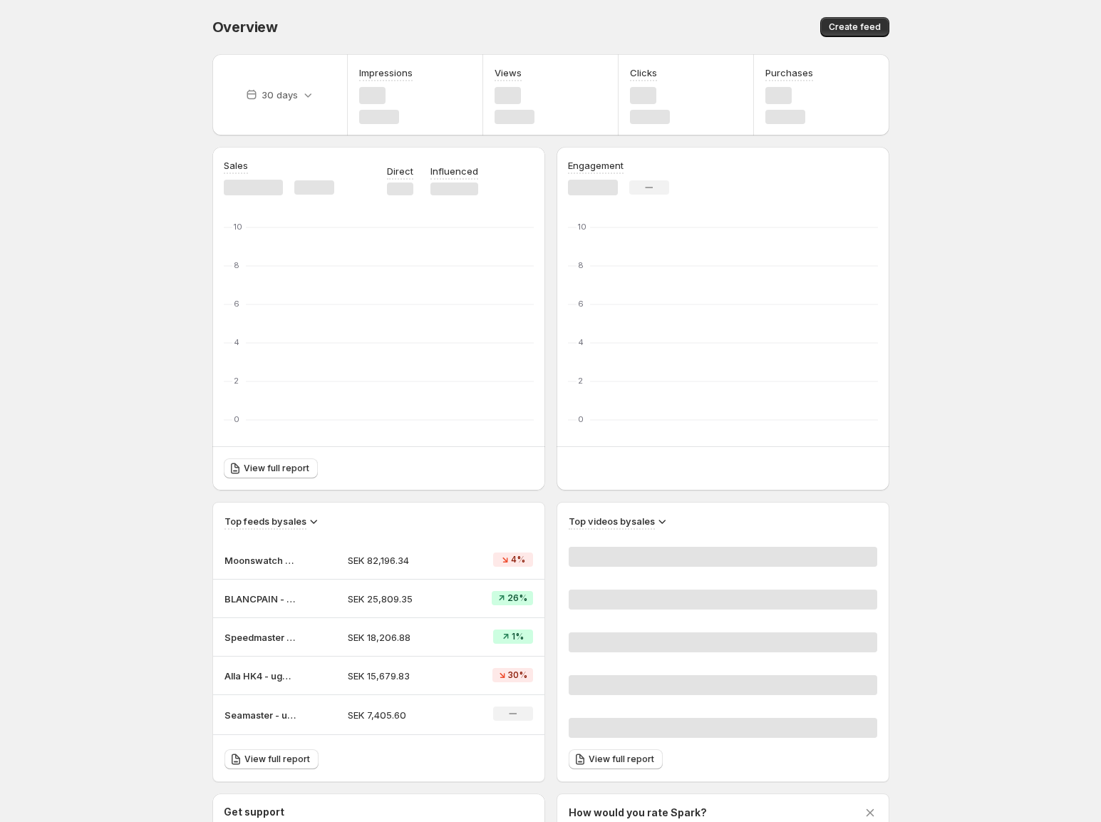  I want to click on span: 26%, so click(517, 598).